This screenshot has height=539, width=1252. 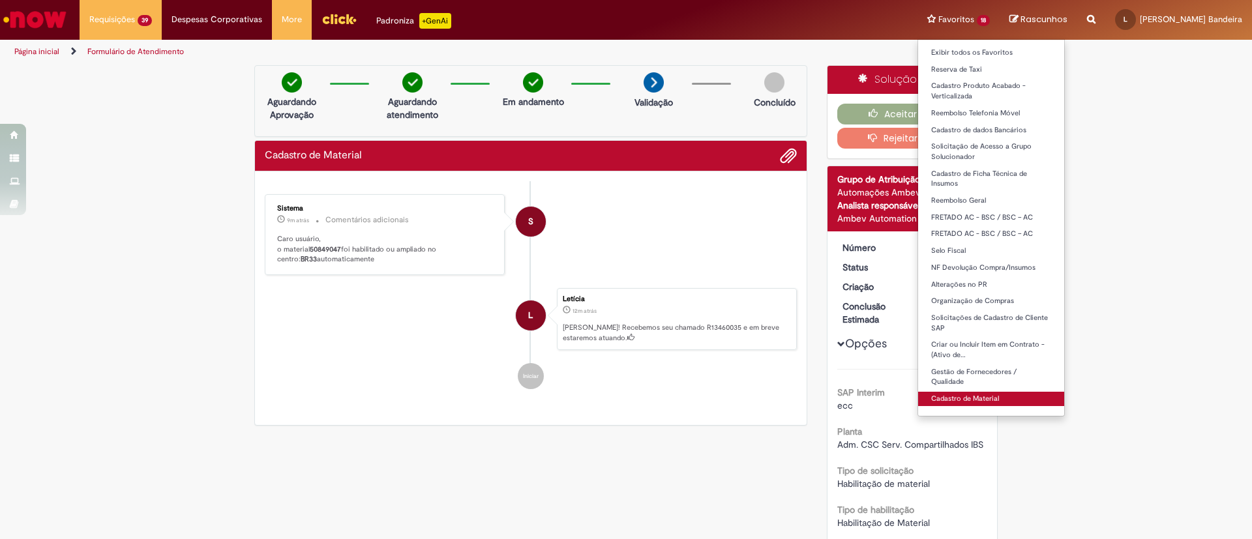 I want to click on span: ecc, so click(x=845, y=406).